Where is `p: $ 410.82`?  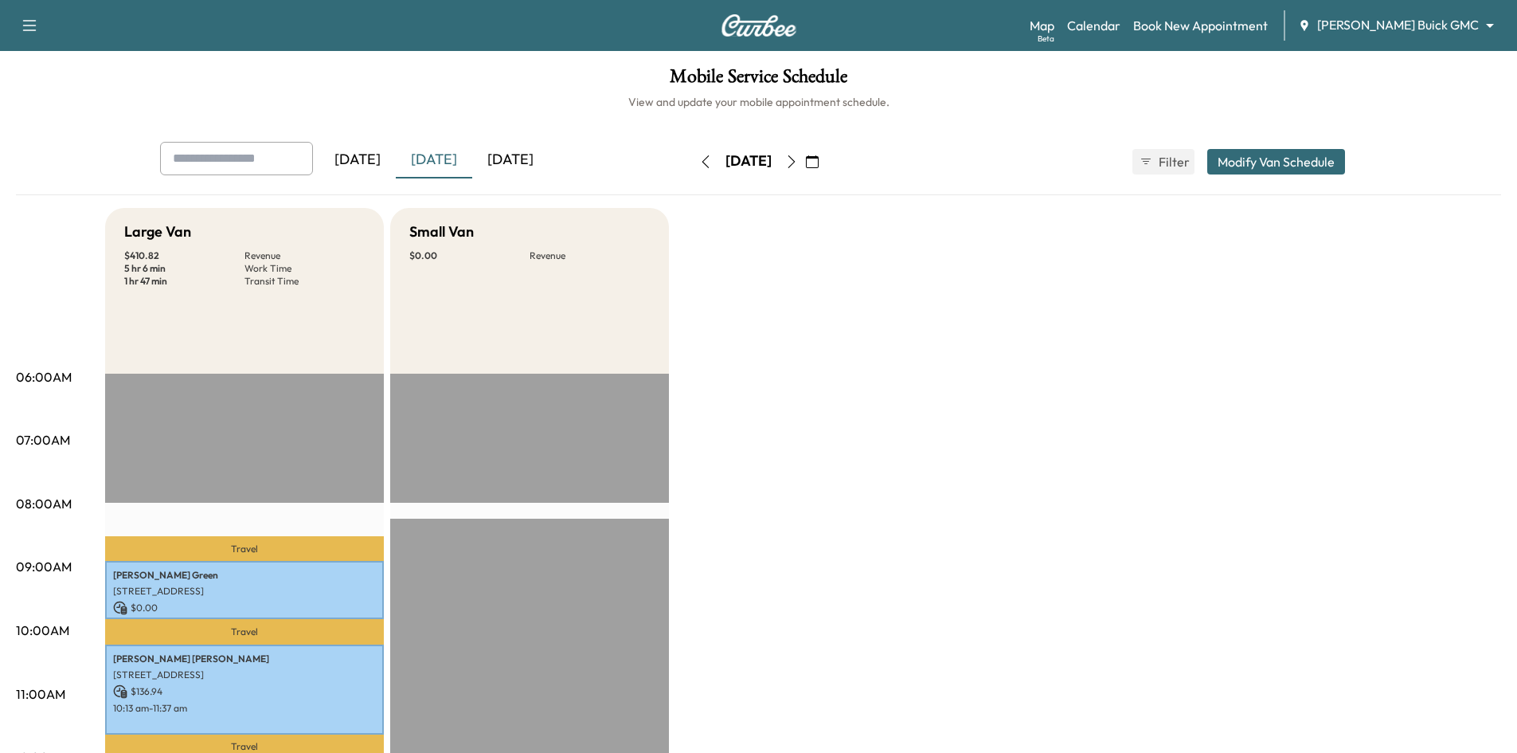
p: $ 410.82 is located at coordinates (184, 256).